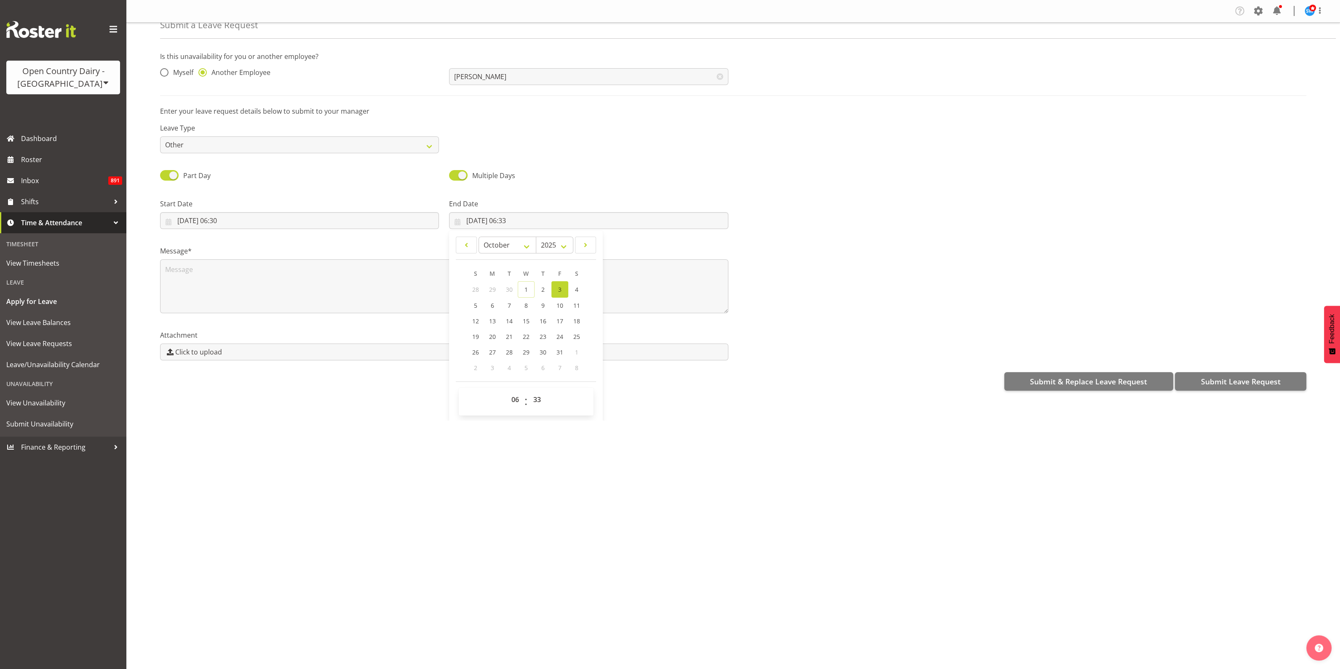 The image size is (1340, 669). I want to click on a: 27, so click(492, 352).